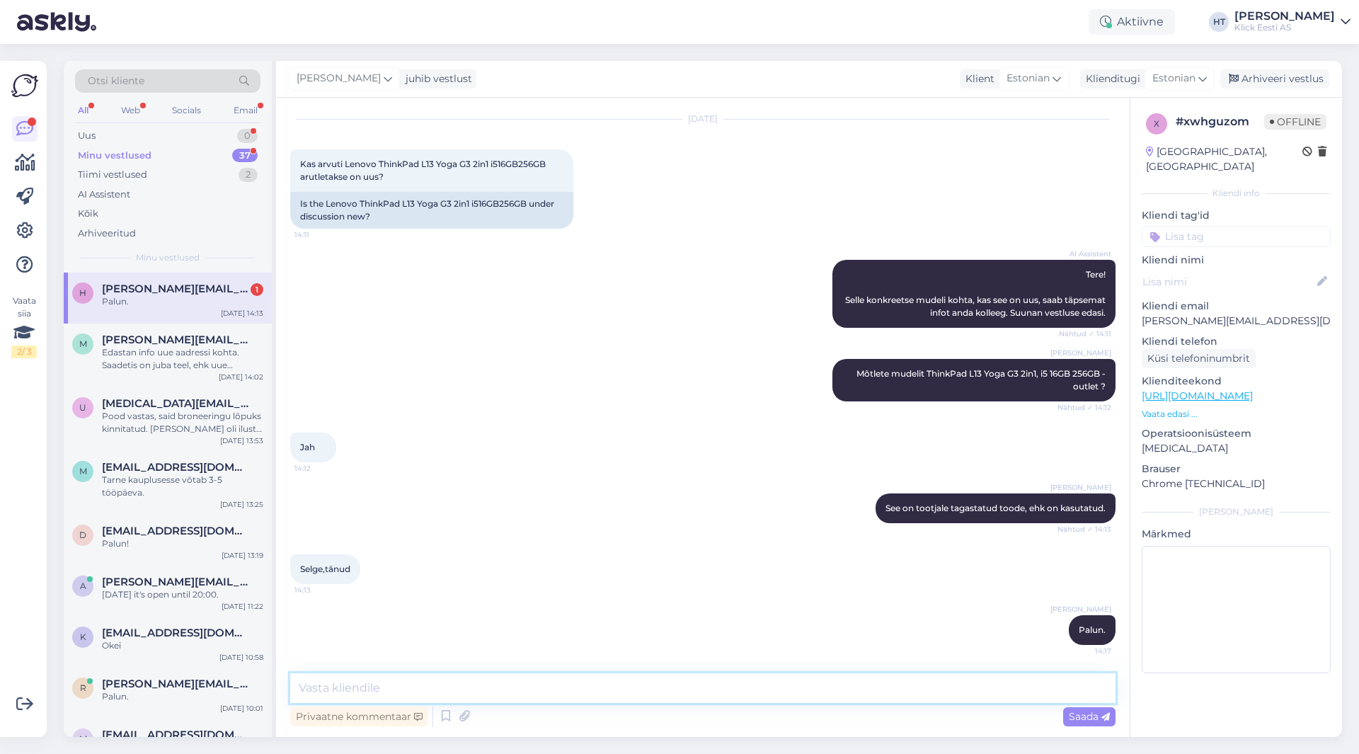  Describe the element at coordinates (83, 586) in the screenshot. I see `span: a` at that location.